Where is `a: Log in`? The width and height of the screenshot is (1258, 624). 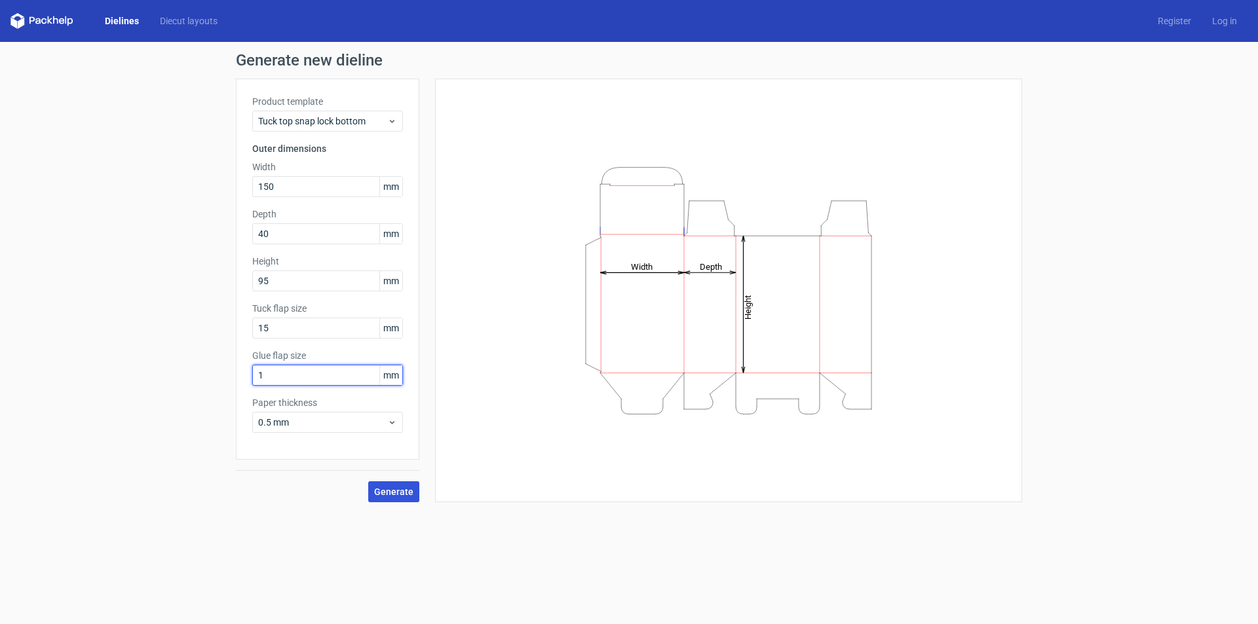 a: Log in is located at coordinates (1224, 21).